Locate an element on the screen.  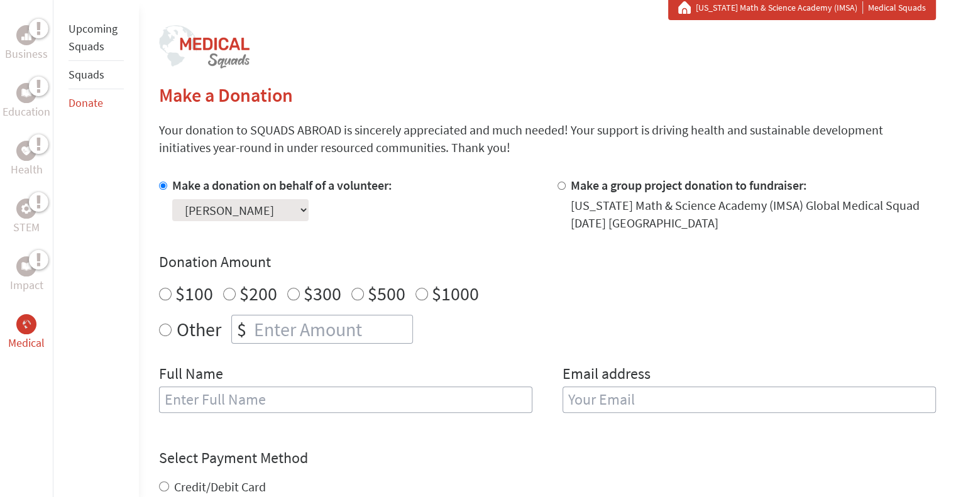
img: Impact is located at coordinates (26, 266).